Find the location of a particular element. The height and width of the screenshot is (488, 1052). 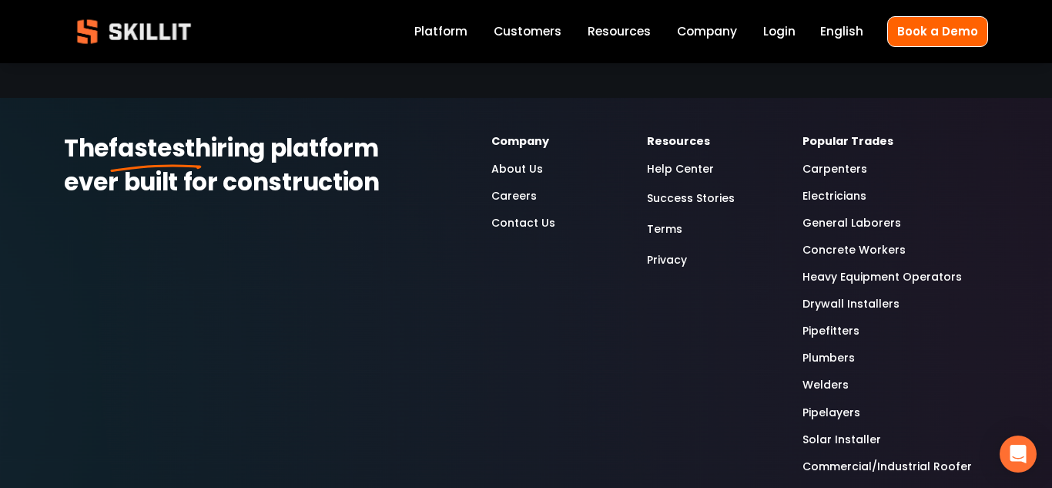

img: Skillit is located at coordinates (134, 32).